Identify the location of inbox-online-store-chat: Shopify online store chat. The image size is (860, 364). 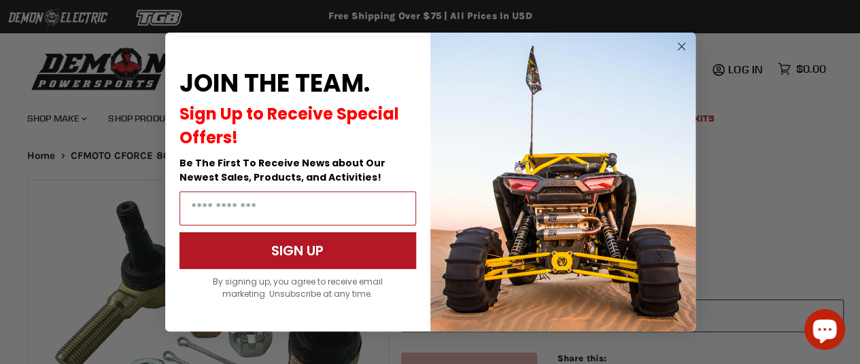
(825, 331).